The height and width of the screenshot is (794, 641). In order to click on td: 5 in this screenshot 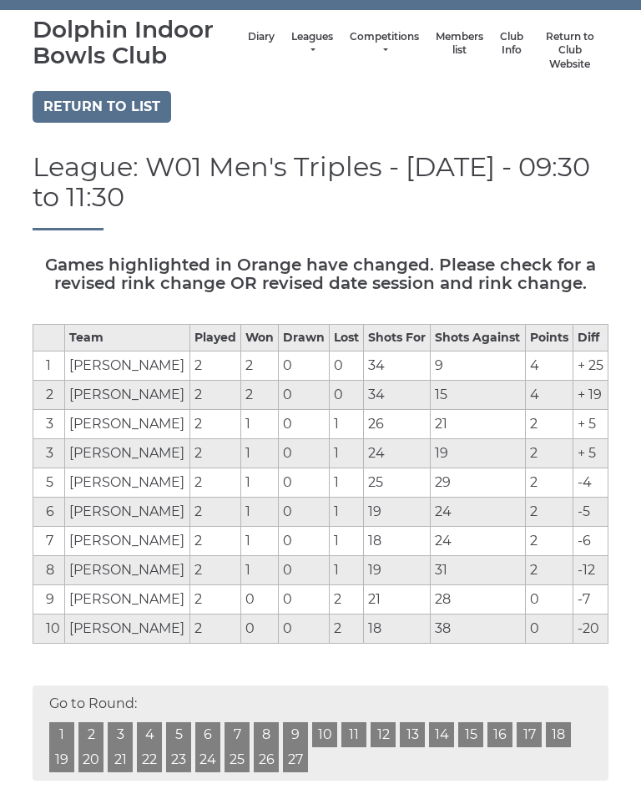, I will do `click(49, 482)`.